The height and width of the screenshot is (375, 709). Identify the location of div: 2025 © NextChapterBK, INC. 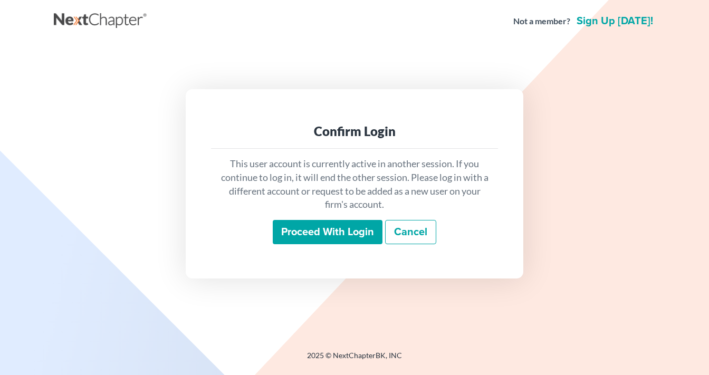
(355, 360).